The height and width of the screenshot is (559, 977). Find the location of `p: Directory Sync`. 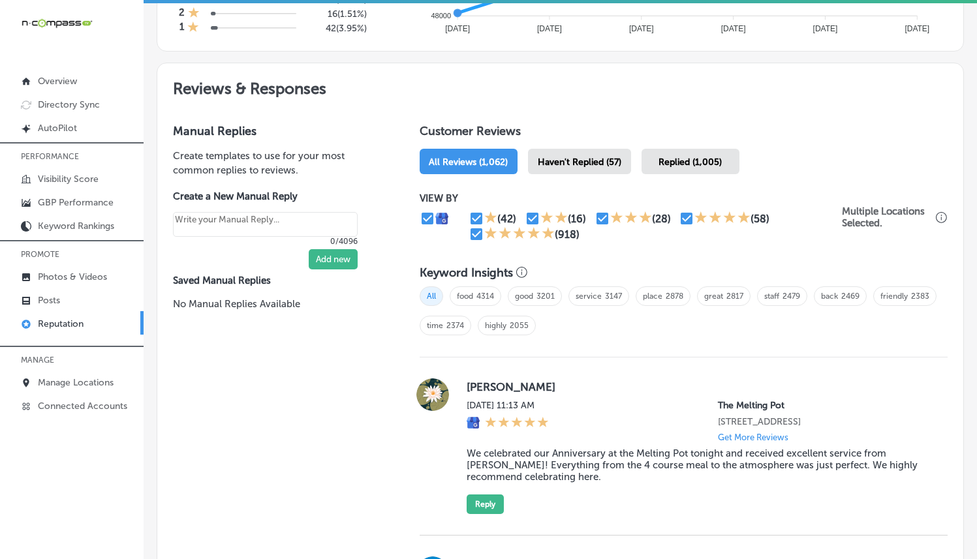

p: Directory Sync is located at coordinates (69, 104).